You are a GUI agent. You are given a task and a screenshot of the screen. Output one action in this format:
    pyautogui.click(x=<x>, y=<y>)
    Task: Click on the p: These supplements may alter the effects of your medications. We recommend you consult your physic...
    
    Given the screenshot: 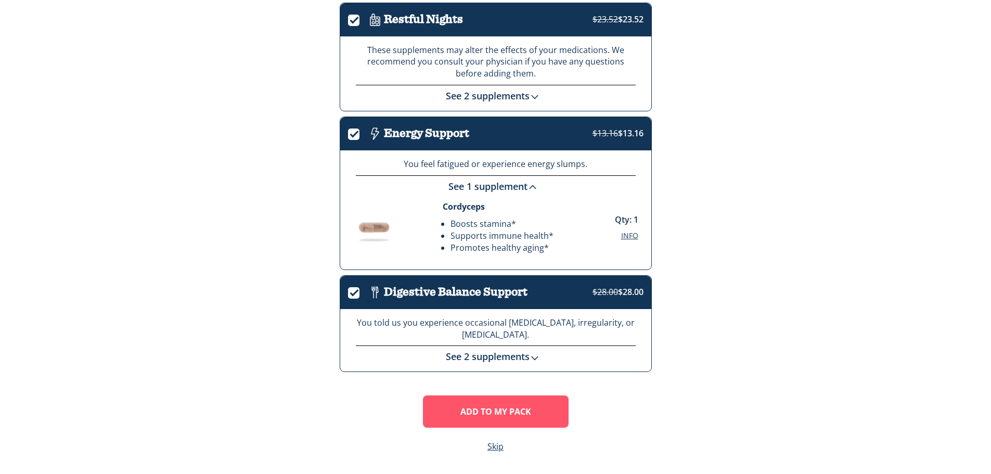 What is the action you would take?
    pyautogui.click(x=496, y=62)
    